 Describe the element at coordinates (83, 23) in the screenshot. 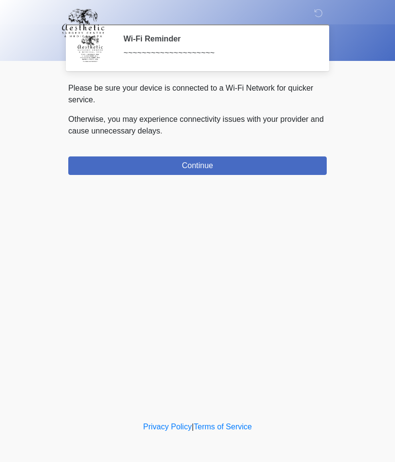

I see `img: Aesthetic Surgery Centre, PLLC Logo` at that location.